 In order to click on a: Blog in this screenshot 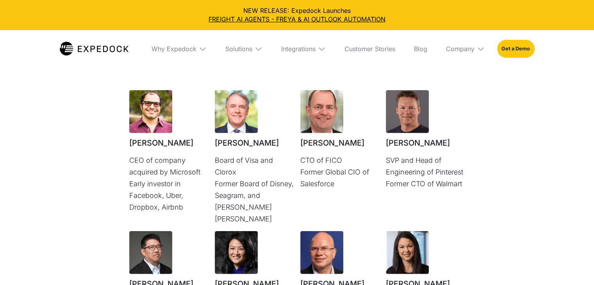, I will do `click(420, 49)`.